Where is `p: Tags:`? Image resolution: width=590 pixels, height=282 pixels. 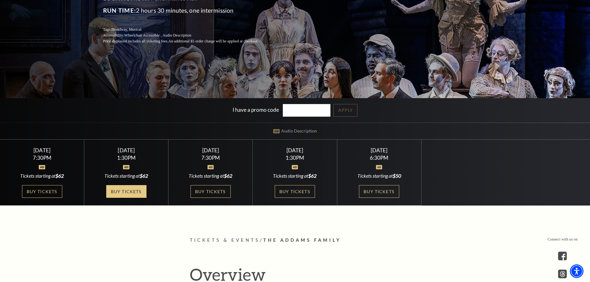
p: Tags: is located at coordinates (188, 29).